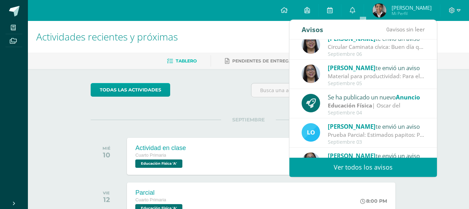 The height and width of the screenshot is (209, 469). What do you see at coordinates (329, 90) in the screenshot?
I see `input: Busca una actividad próxima aquí...` at bounding box center [329, 90].